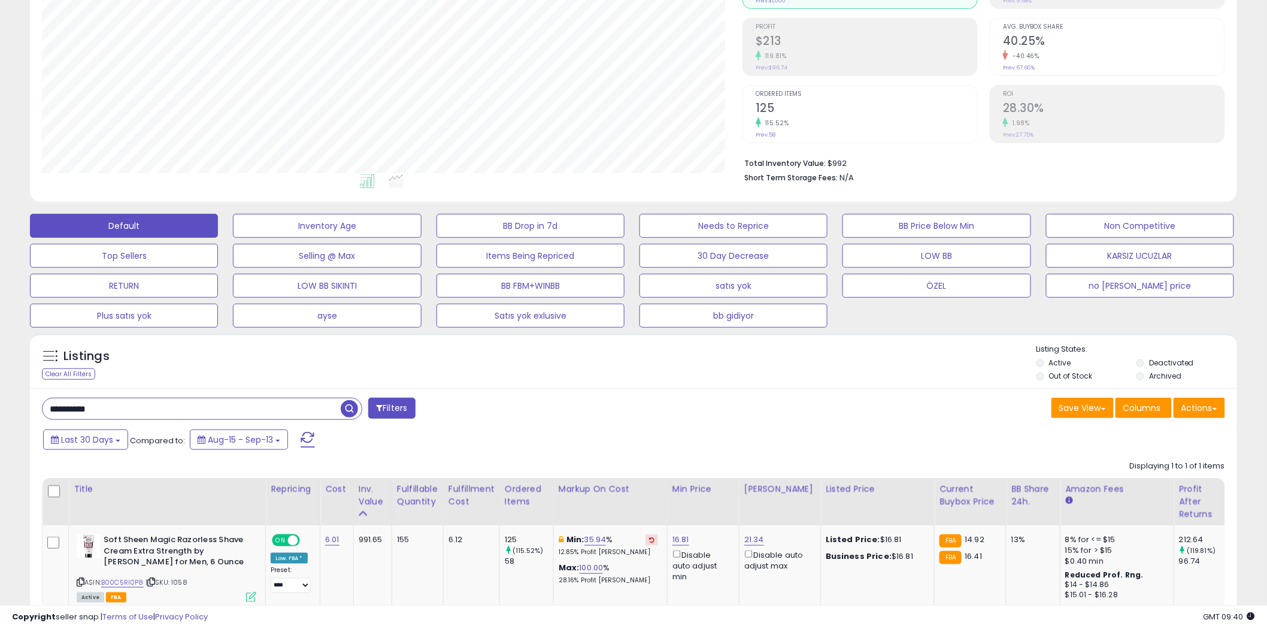 Image resolution: width=1267 pixels, height=629 pixels. Describe the element at coordinates (1018, 135) in the screenshot. I see `small: Prev: 27.75%` at that location.